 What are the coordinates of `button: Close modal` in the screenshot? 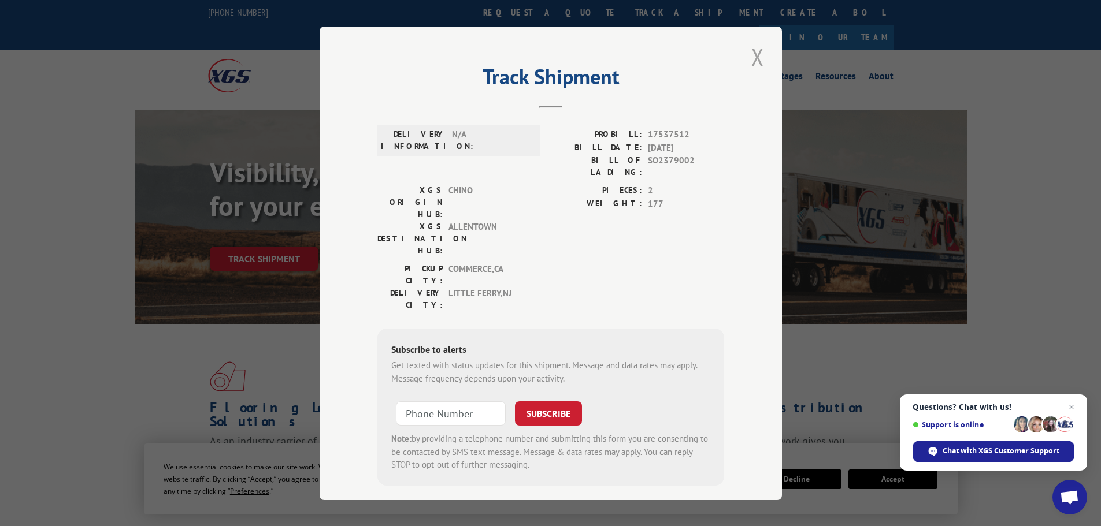 It's located at (758, 57).